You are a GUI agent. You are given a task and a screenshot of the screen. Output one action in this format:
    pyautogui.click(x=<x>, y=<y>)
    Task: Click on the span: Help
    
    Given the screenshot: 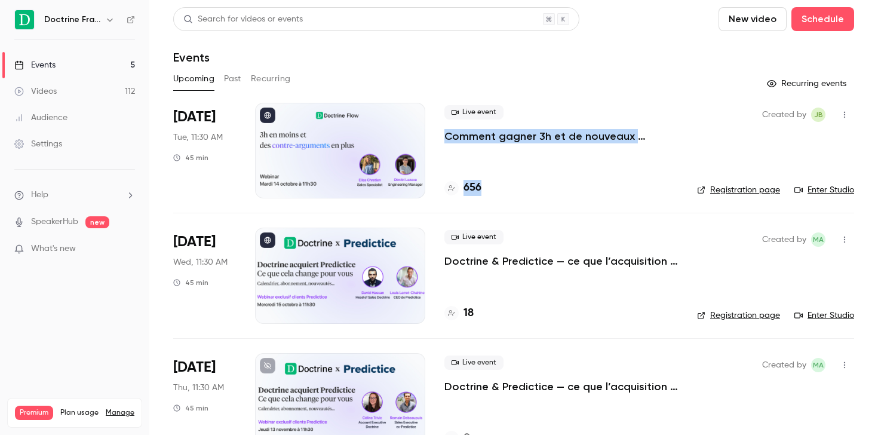 What is the action you would take?
    pyautogui.click(x=39, y=195)
    